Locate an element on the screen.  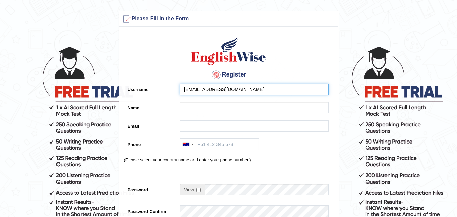
input: Show/Hide Password is located at coordinates (198, 190).